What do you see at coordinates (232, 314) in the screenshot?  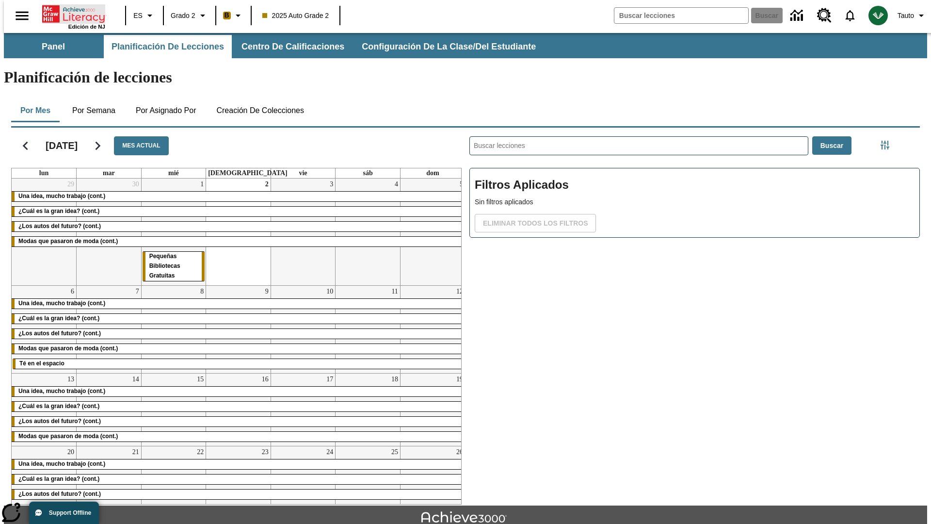 I see `div: Calendario` at bounding box center [232, 314].